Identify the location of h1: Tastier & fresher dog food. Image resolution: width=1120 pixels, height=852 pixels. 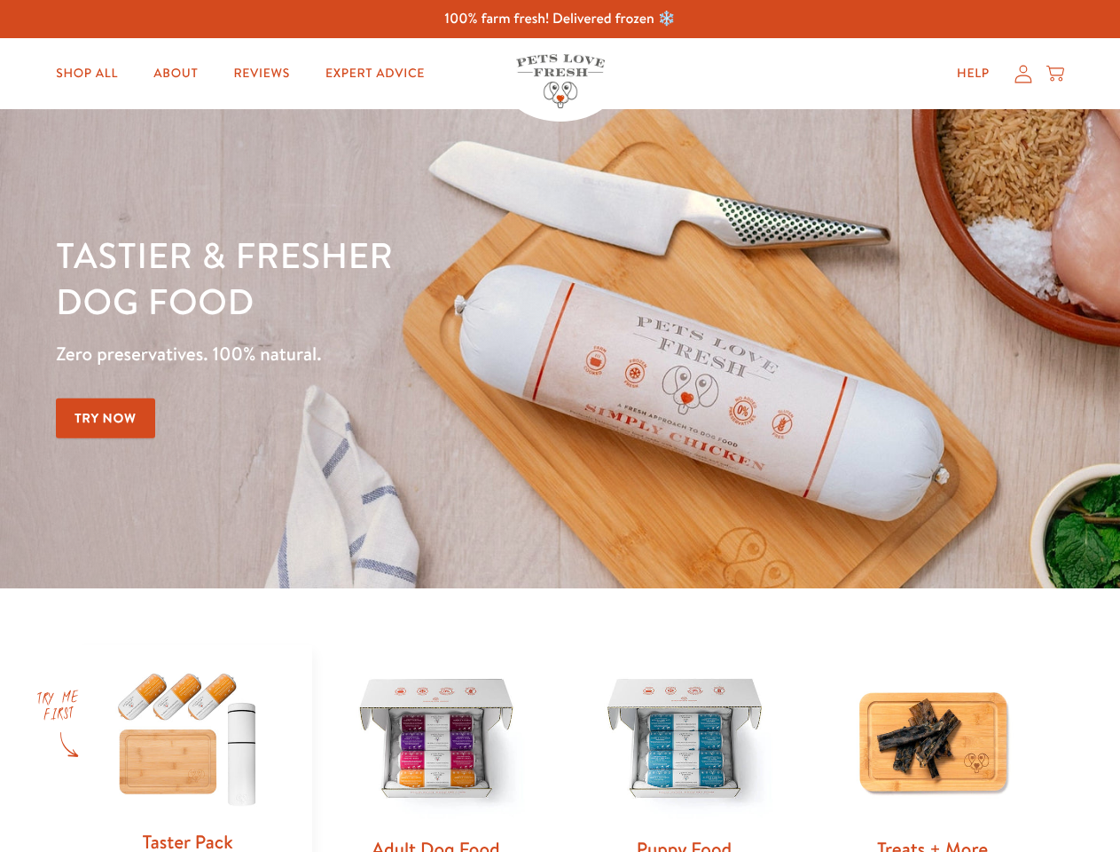
(392, 278).